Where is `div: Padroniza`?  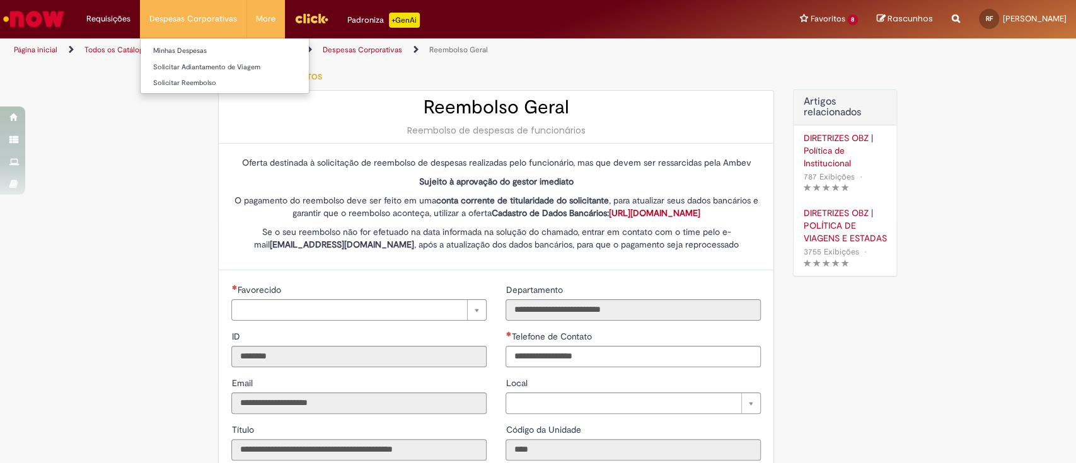 div: Padroniza is located at coordinates (383, 20).